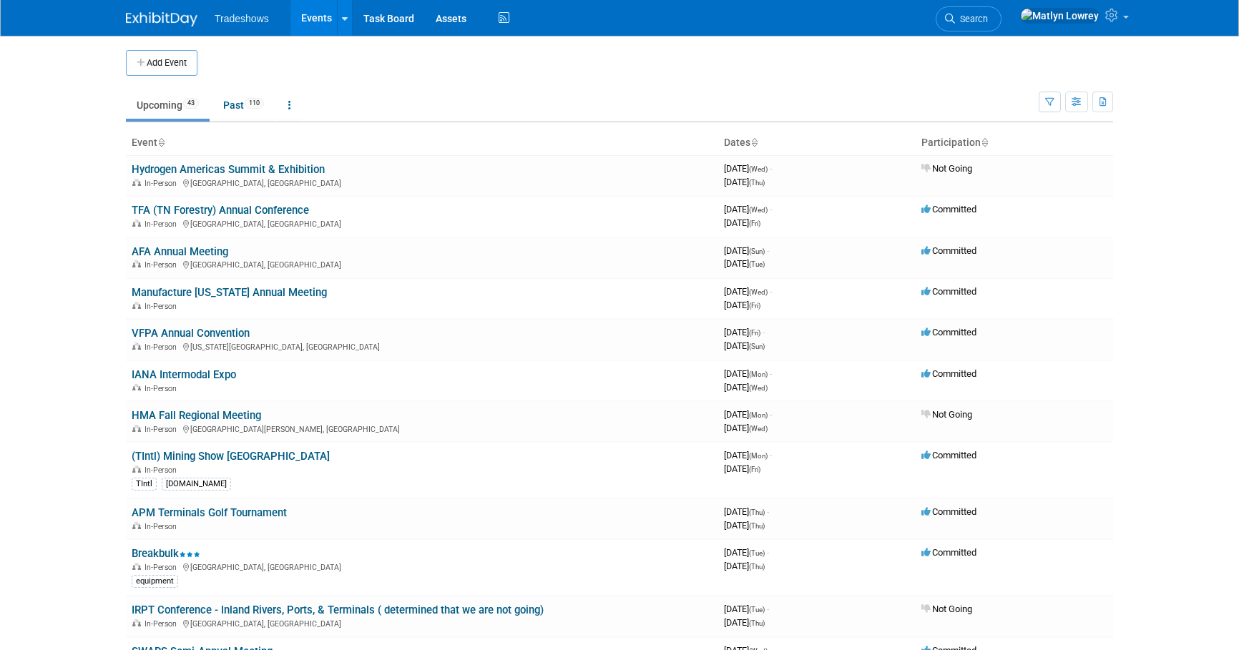  I want to click on a: AFA Annual Meeting, so click(180, 252).